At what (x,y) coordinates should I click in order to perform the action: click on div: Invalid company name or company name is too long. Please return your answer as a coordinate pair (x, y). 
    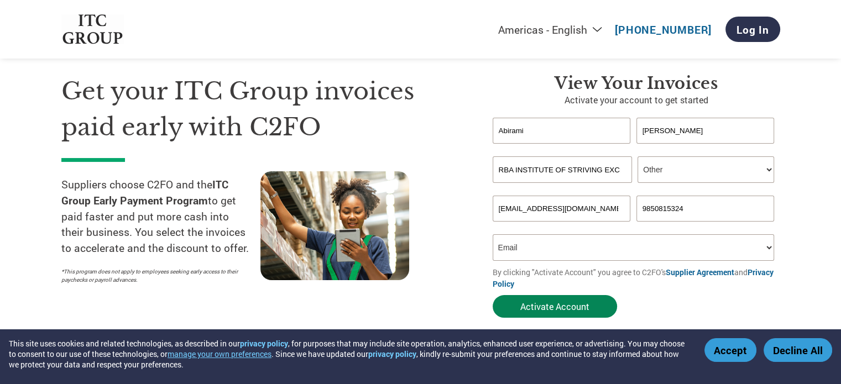
    Looking at the image, I should click on (633, 187).